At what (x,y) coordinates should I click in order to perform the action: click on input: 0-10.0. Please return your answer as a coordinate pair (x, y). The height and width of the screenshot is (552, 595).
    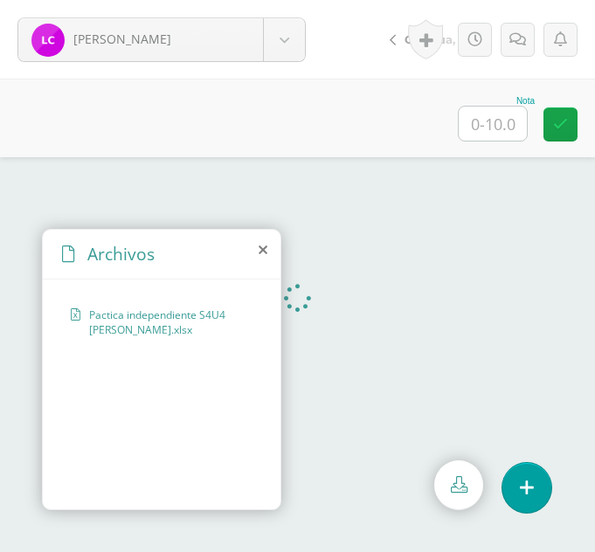
    Looking at the image, I should click on (492, 123).